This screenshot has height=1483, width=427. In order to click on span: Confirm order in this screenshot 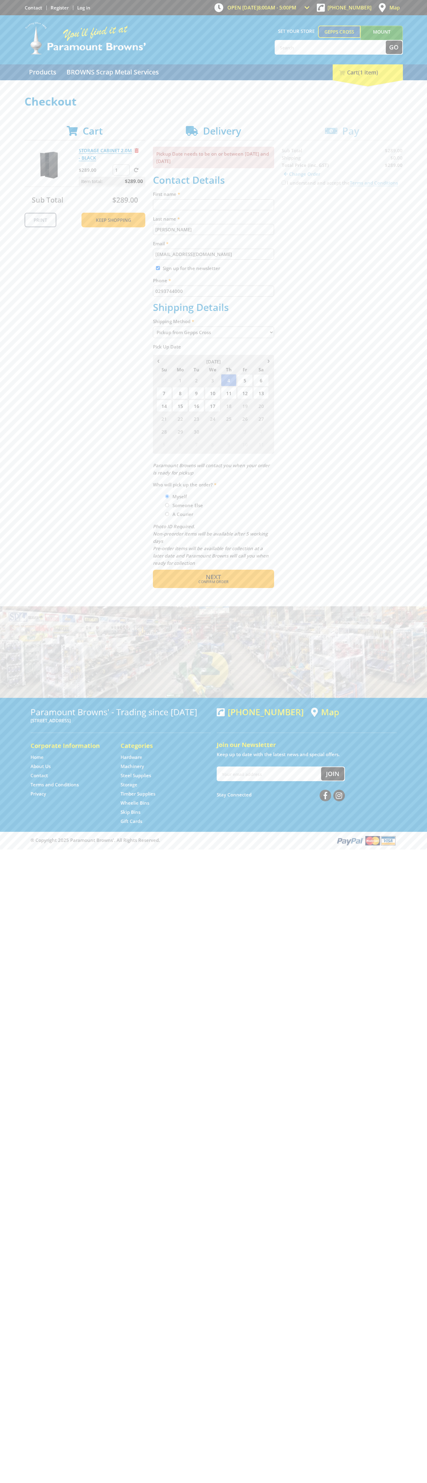, I will do `click(213, 582)`.